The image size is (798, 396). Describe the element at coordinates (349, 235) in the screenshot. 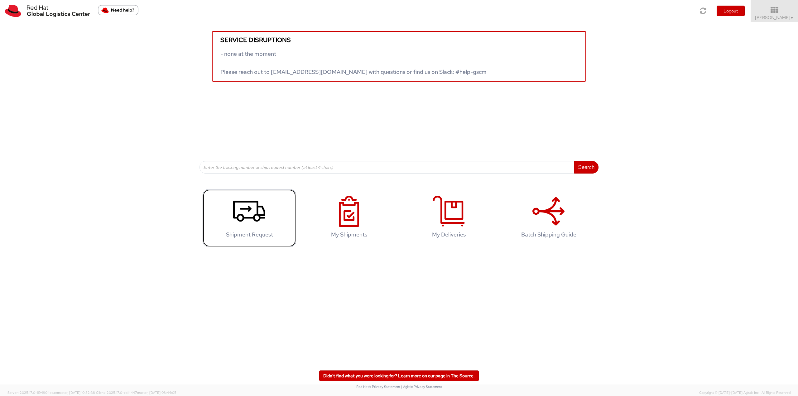

I see `h4: My Shipments` at that location.